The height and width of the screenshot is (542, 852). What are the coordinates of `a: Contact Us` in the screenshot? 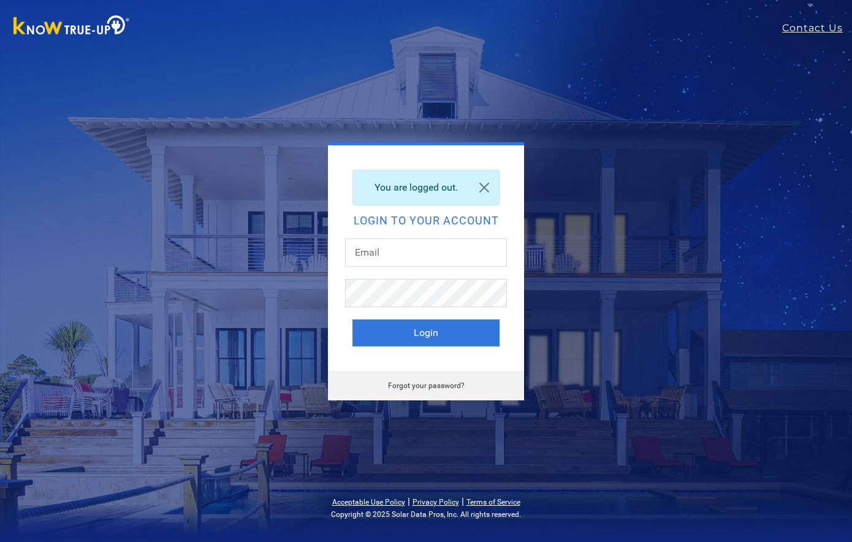 It's located at (817, 28).